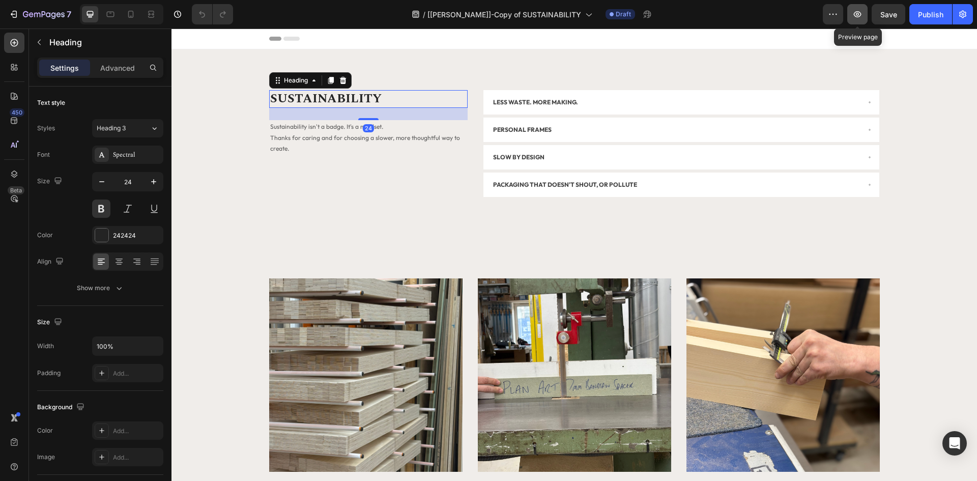  What do you see at coordinates (128, 128) in the screenshot?
I see `button: Heading 3` at bounding box center [128, 128].